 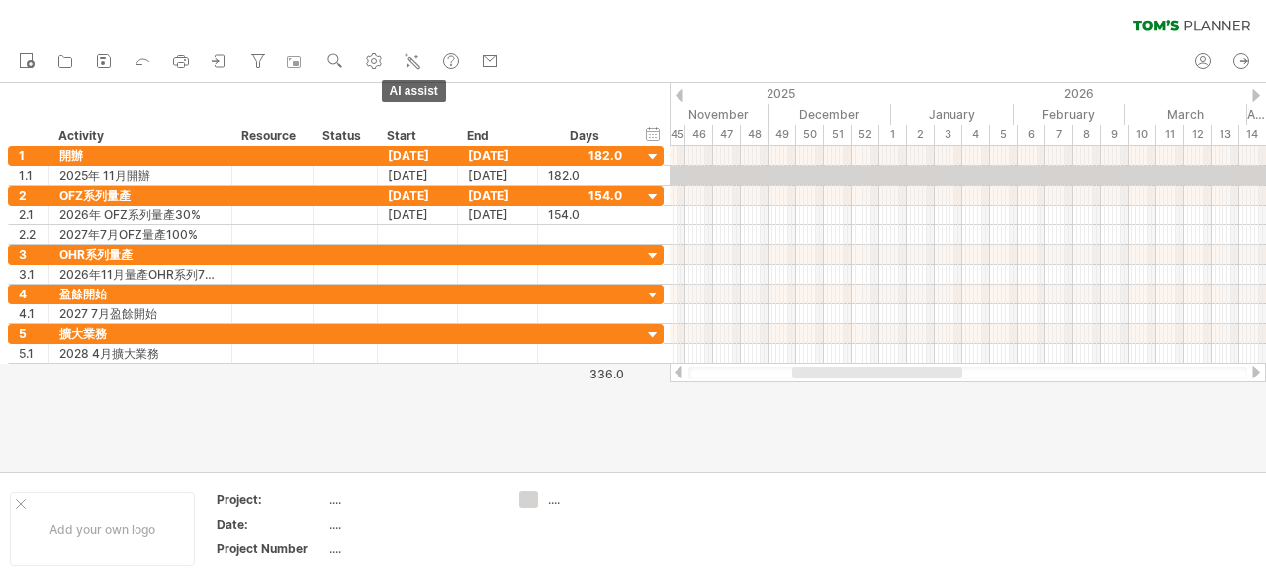 What do you see at coordinates (830, 114) in the screenshot?
I see `div: December 2025` at bounding box center [830, 114].